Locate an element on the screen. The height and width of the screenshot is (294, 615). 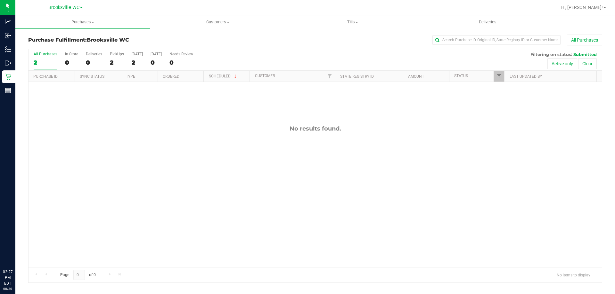
a: Status is located at coordinates (461, 76).